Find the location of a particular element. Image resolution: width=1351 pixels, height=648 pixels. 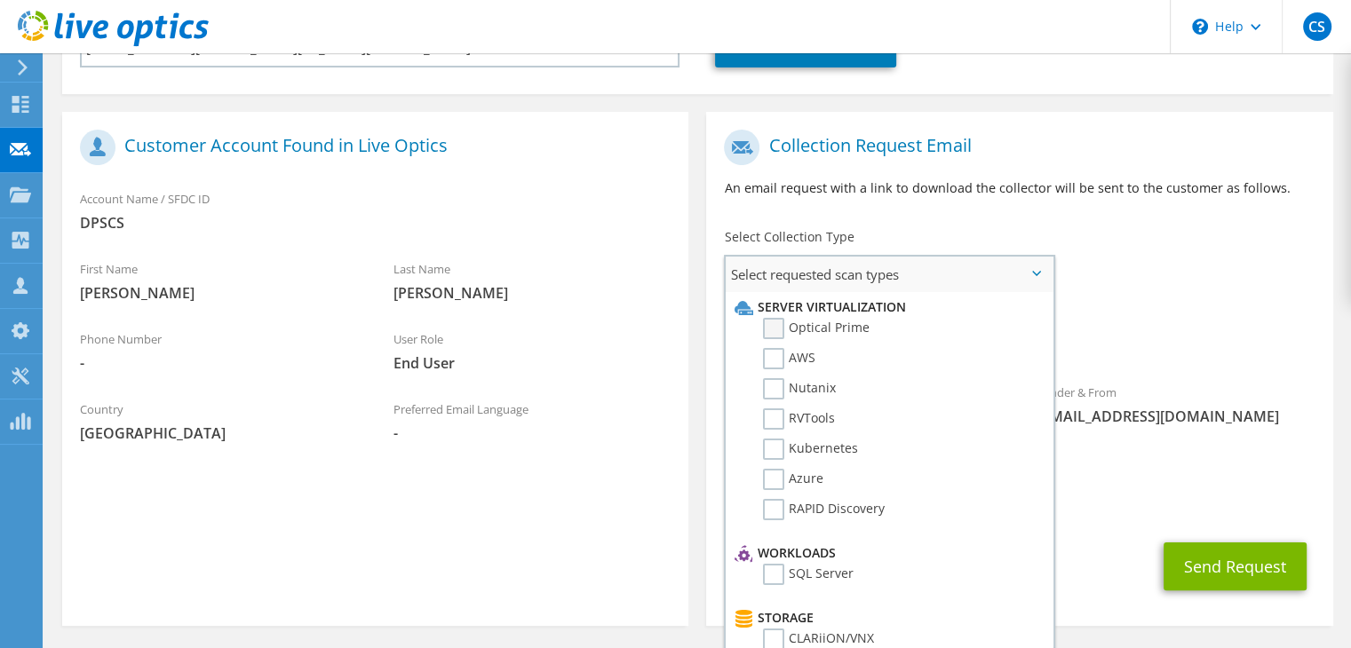

span: Select requested scan types is located at coordinates (889, 274).